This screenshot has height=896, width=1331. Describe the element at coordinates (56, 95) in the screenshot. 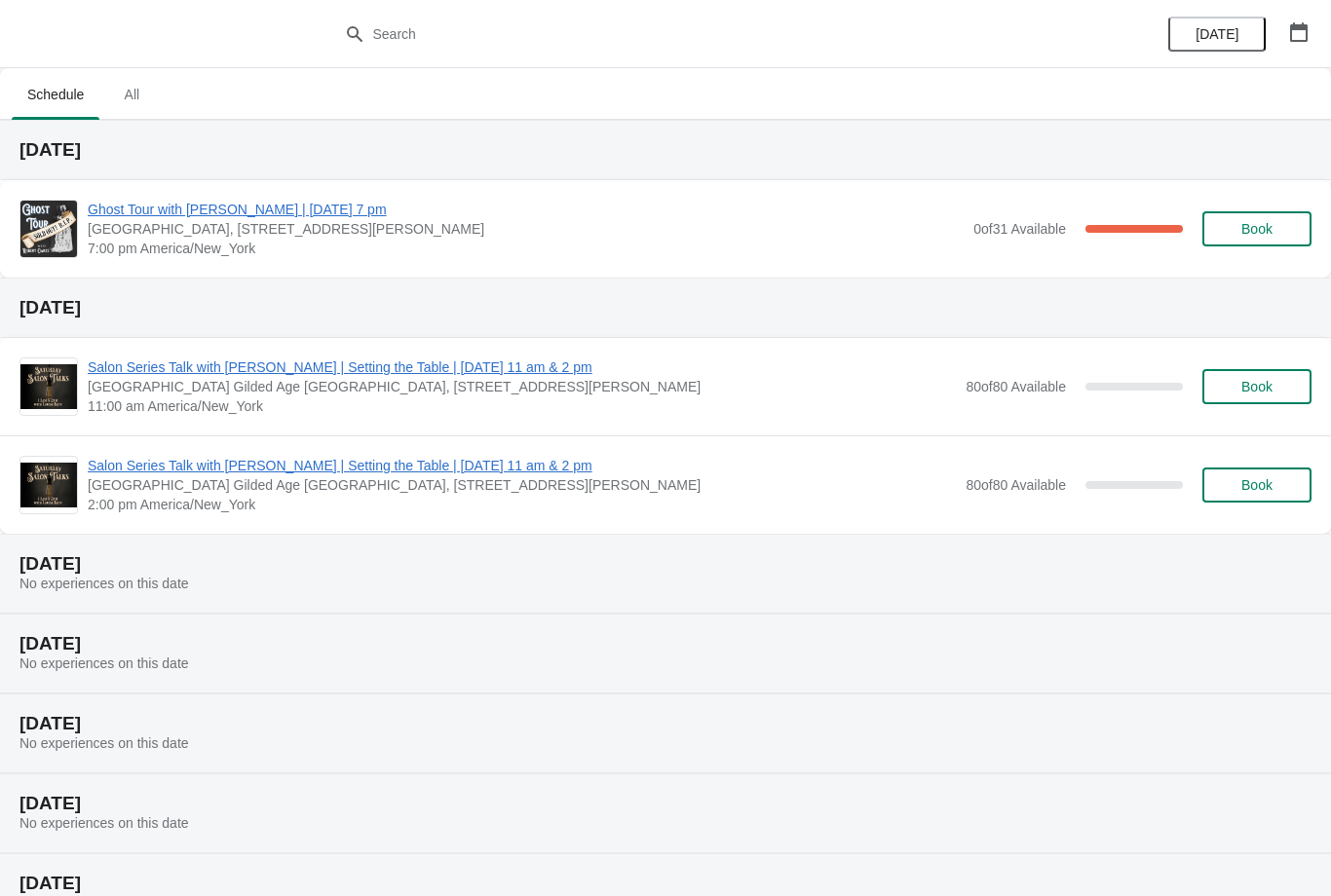

I see `span: Schedule` at that location.